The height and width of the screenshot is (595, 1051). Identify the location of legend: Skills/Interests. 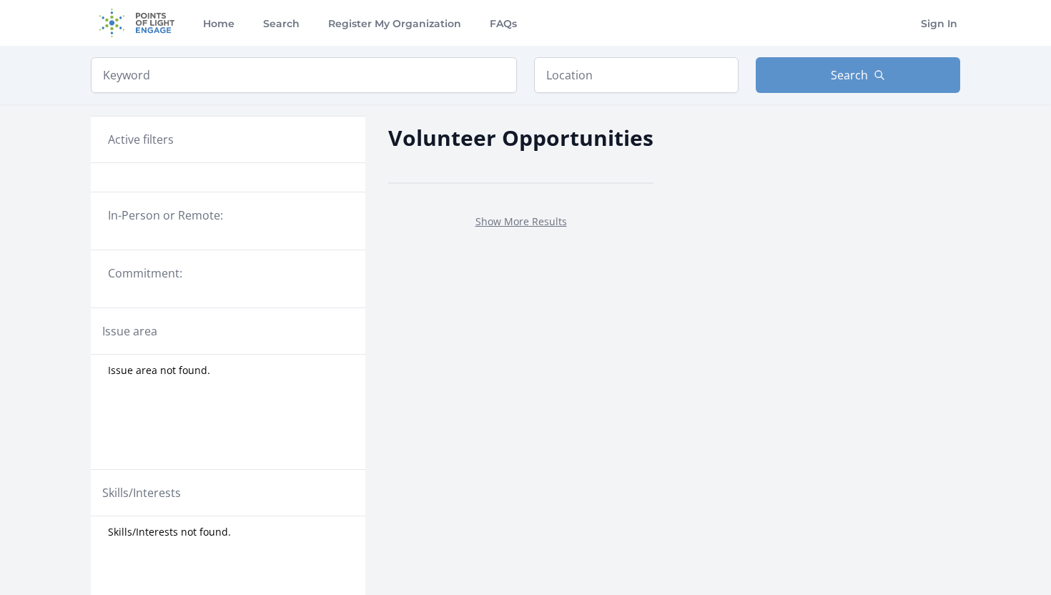
(142, 492).